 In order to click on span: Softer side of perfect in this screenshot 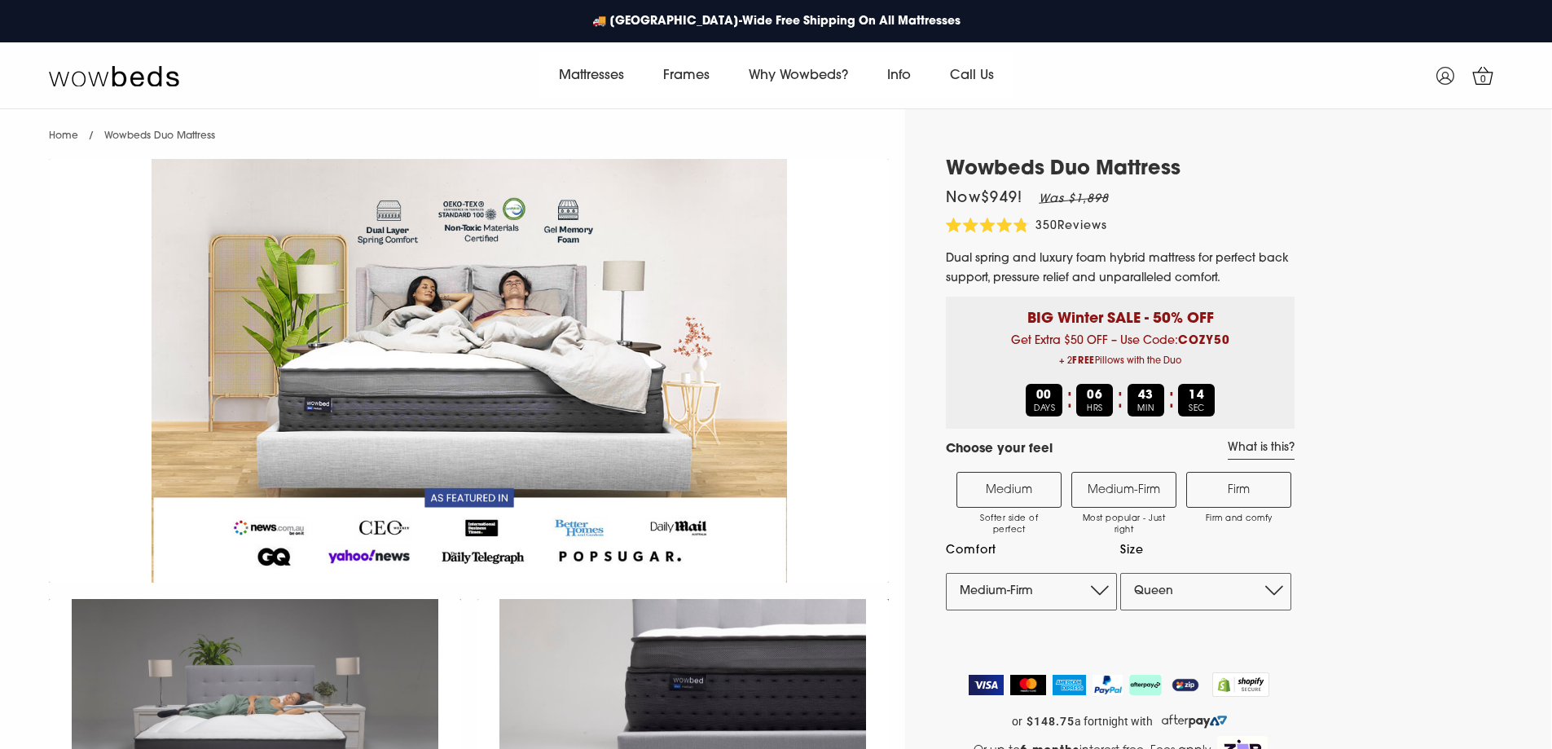, I will do `click(1008, 525)`.